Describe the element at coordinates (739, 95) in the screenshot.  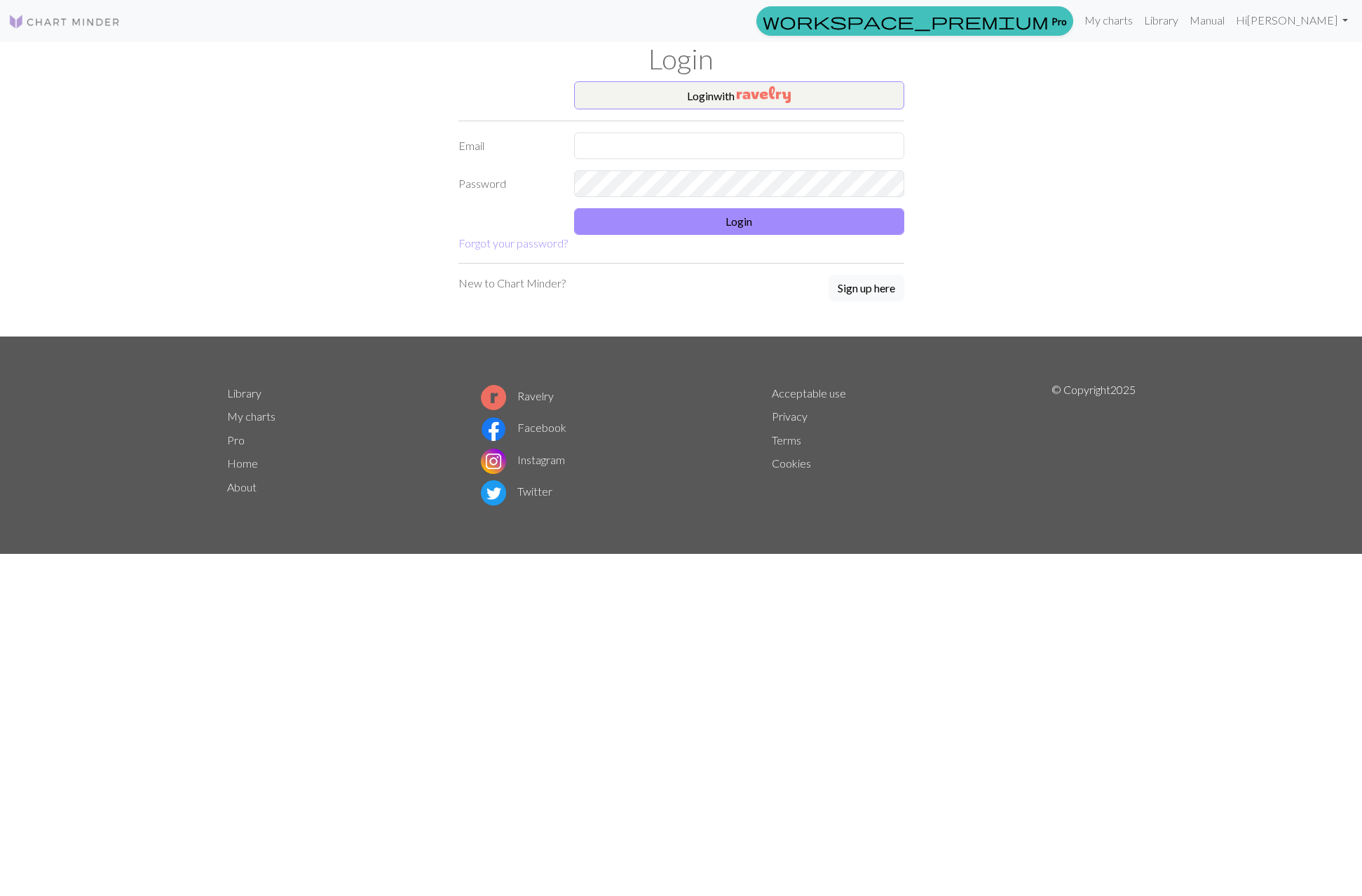
I see `button: Loginwith` at that location.